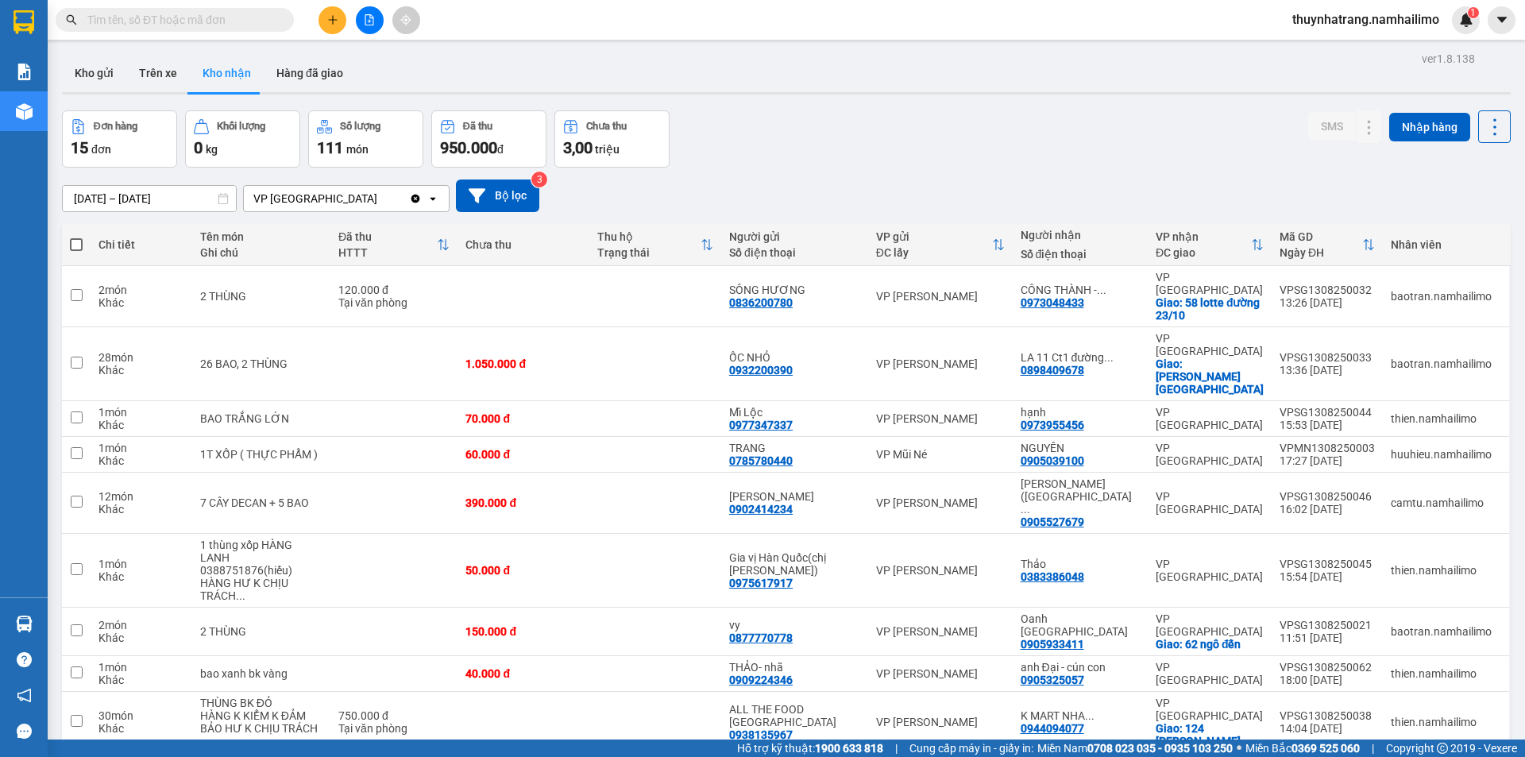  What do you see at coordinates (761, 461) in the screenshot?
I see `div: 0785780440` at bounding box center [761, 461].